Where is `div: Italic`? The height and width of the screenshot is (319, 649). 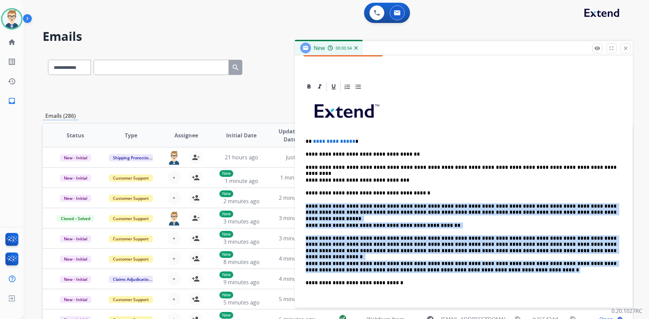 div: Italic is located at coordinates (320, 87).